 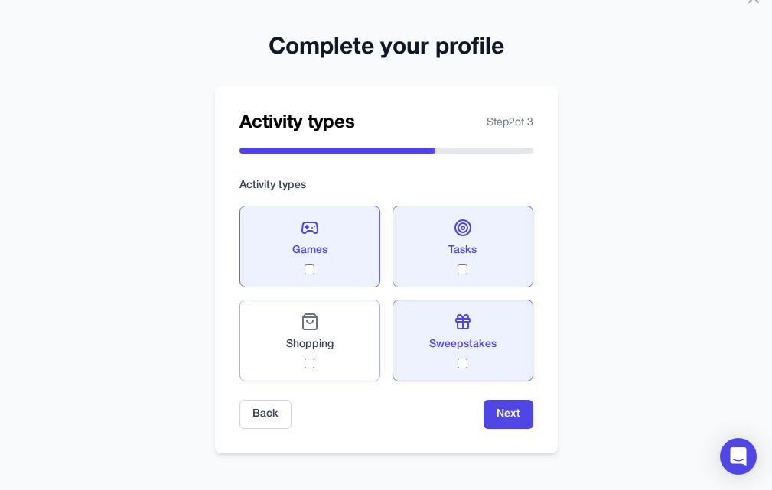 What do you see at coordinates (309, 269) in the screenshot?
I see `input: Games` at bounding box center [309, 269].